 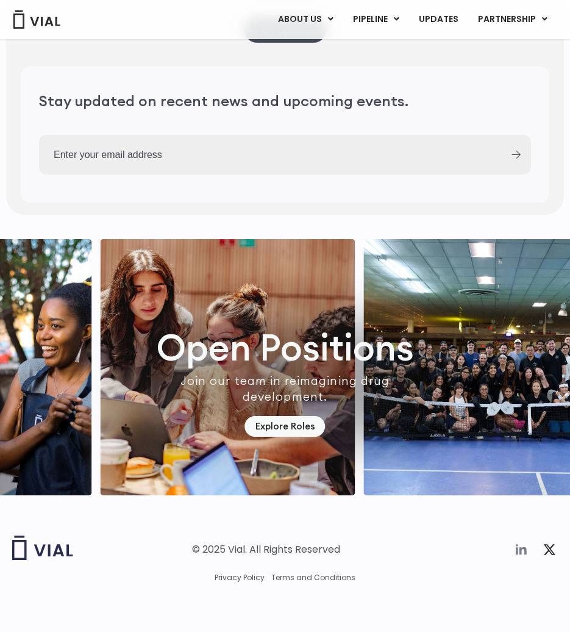 What do you see at coordinates (43, 547) in the screenshot?
I see `img: Vial logo wih "Vial" spelled out` at bounding box center [43, 547].